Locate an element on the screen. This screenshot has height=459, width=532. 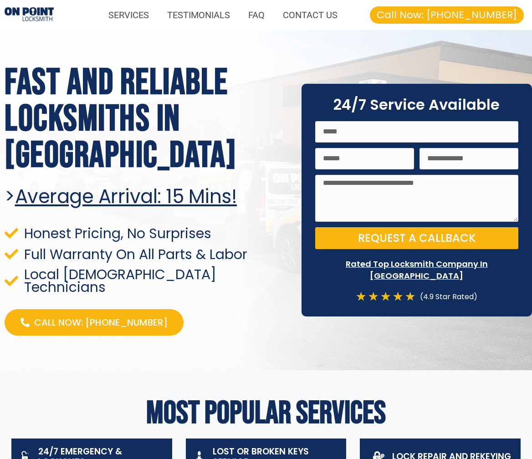
span: Request a Callback is located at coordinates (416, 238).